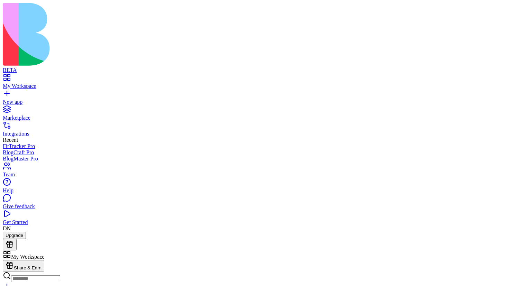 This screenshot has width=523, height=286. Describe the element at coordinates (262, 115) in the screenshot. I see `a: Marketplace` at that location.